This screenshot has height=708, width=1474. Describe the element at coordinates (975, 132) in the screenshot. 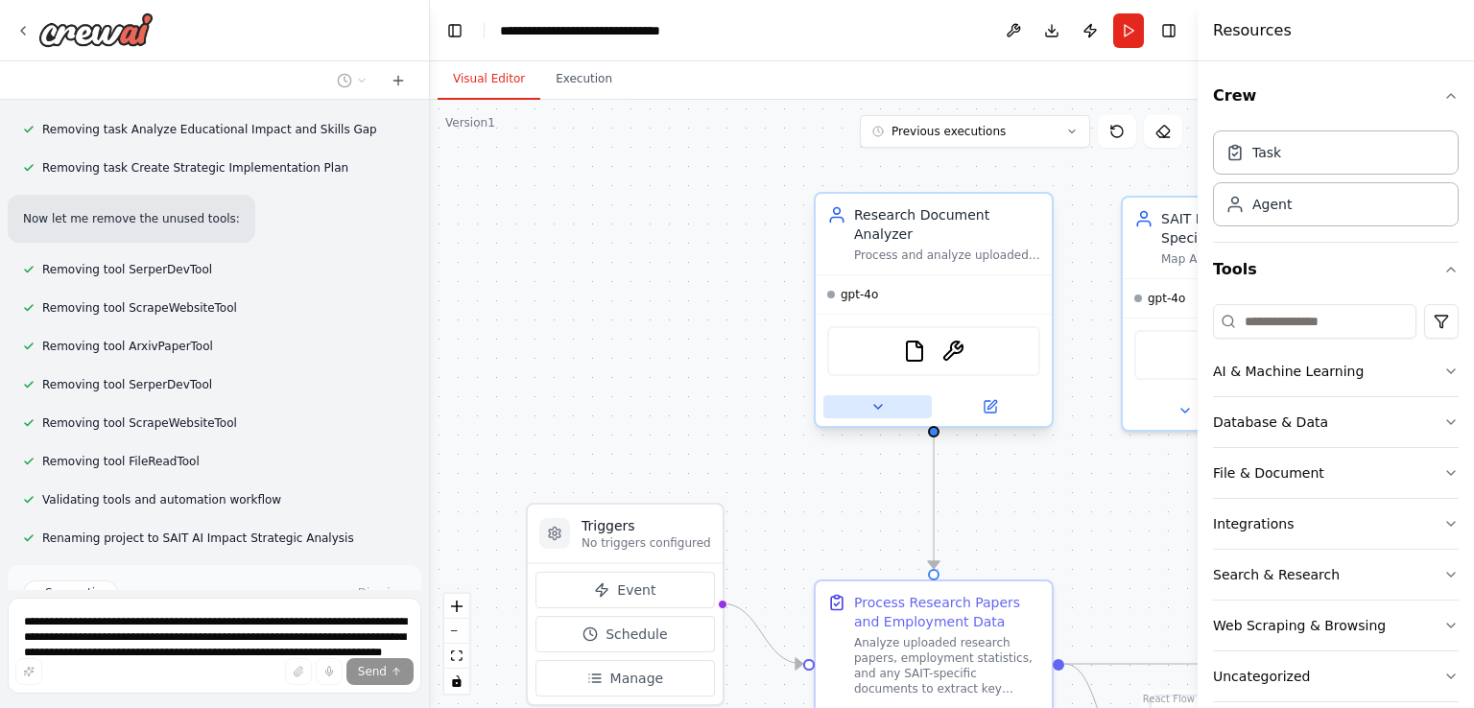

I see `button: Previous executions` at that location.